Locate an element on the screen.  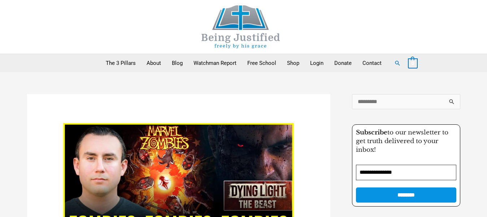
input: Email Address * is located at coordinates (406, 172).